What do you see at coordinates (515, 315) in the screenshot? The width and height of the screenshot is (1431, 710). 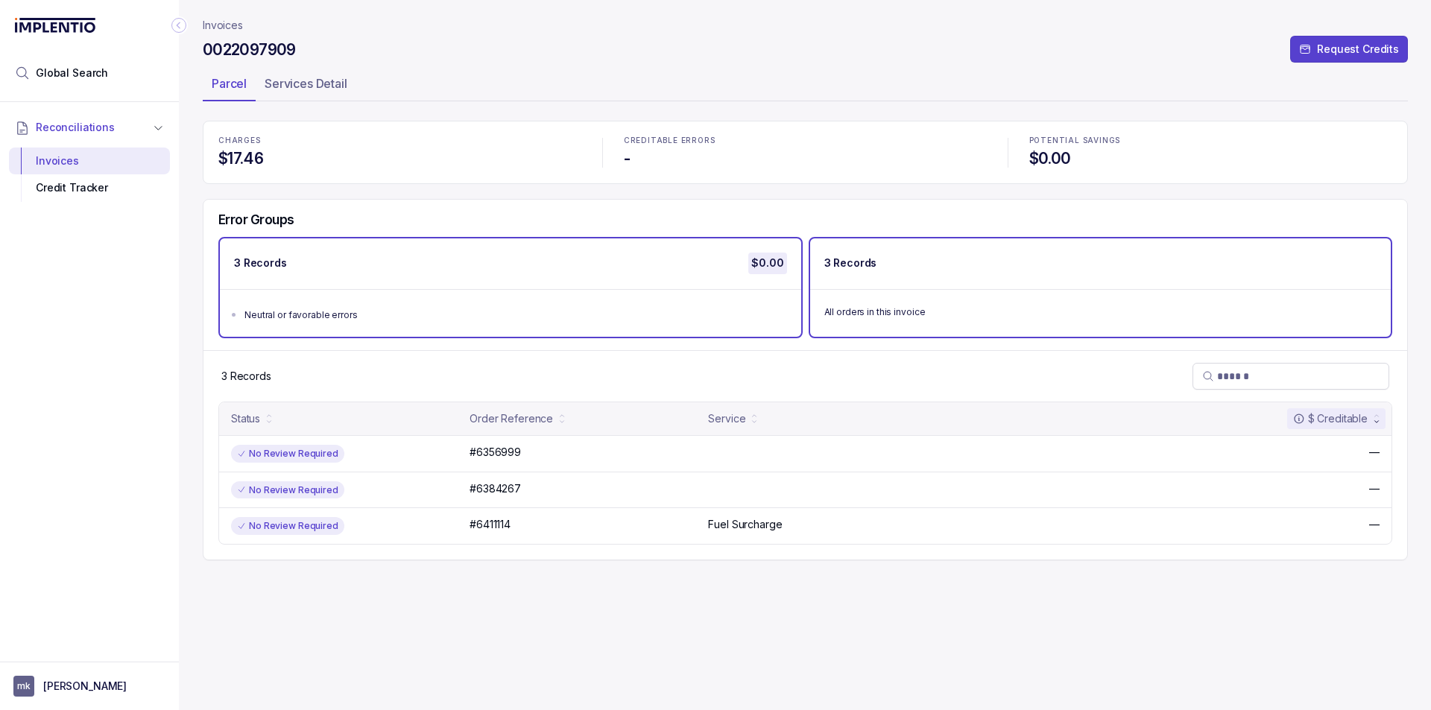 I see `div: Neutral or favorable errors` at bounding box center [515, 315].